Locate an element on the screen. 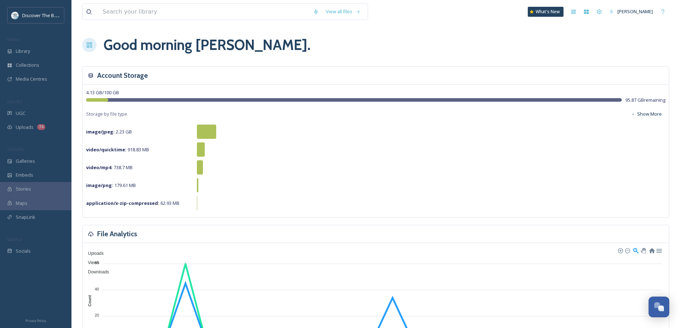 The image size is (680, 328). div: Reset Zoom is located at coordinates (651, 250).